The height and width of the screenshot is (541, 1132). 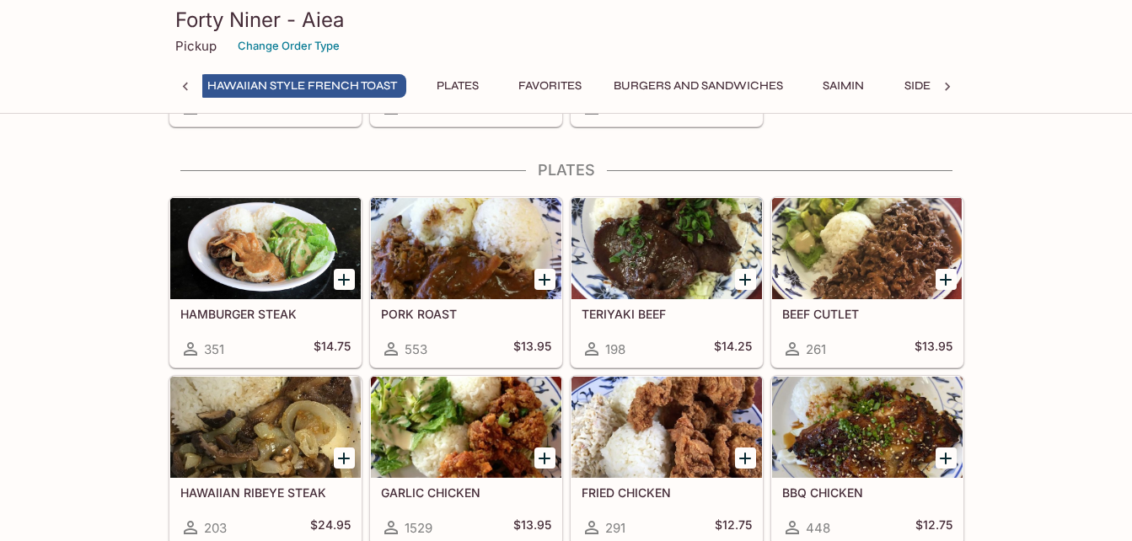 I want to click on div: BBQ CHICKEN, so click(x=867, y=427).